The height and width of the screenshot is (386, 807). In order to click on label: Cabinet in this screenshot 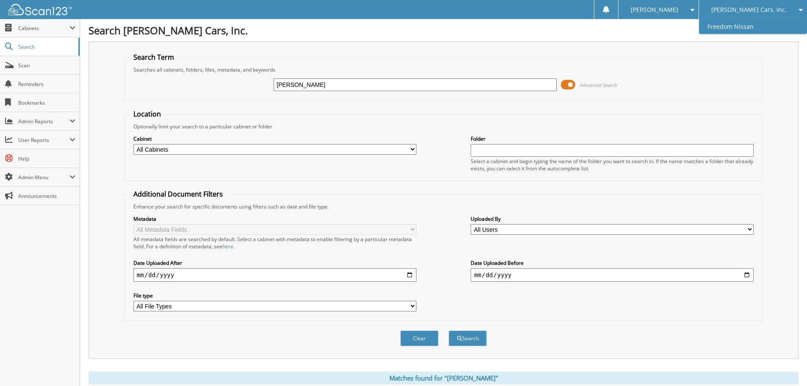, I will do `click(275, 139)`.